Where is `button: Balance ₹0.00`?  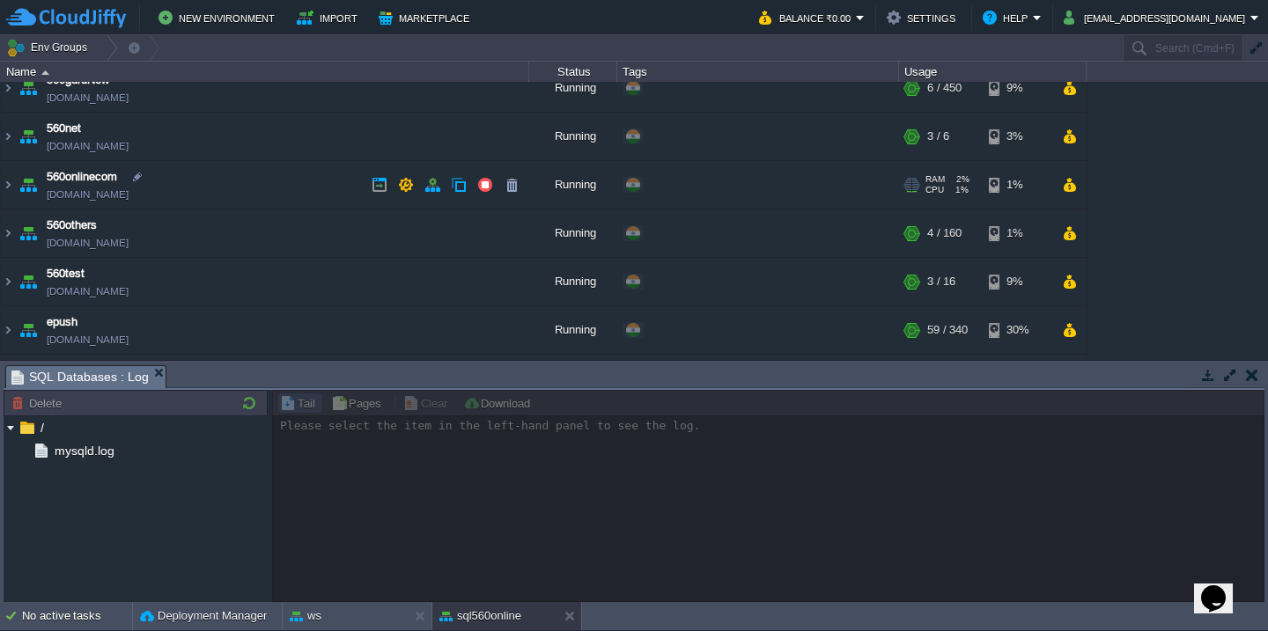 button: Balance ₹0.00 is located at coordinates (807, 18).